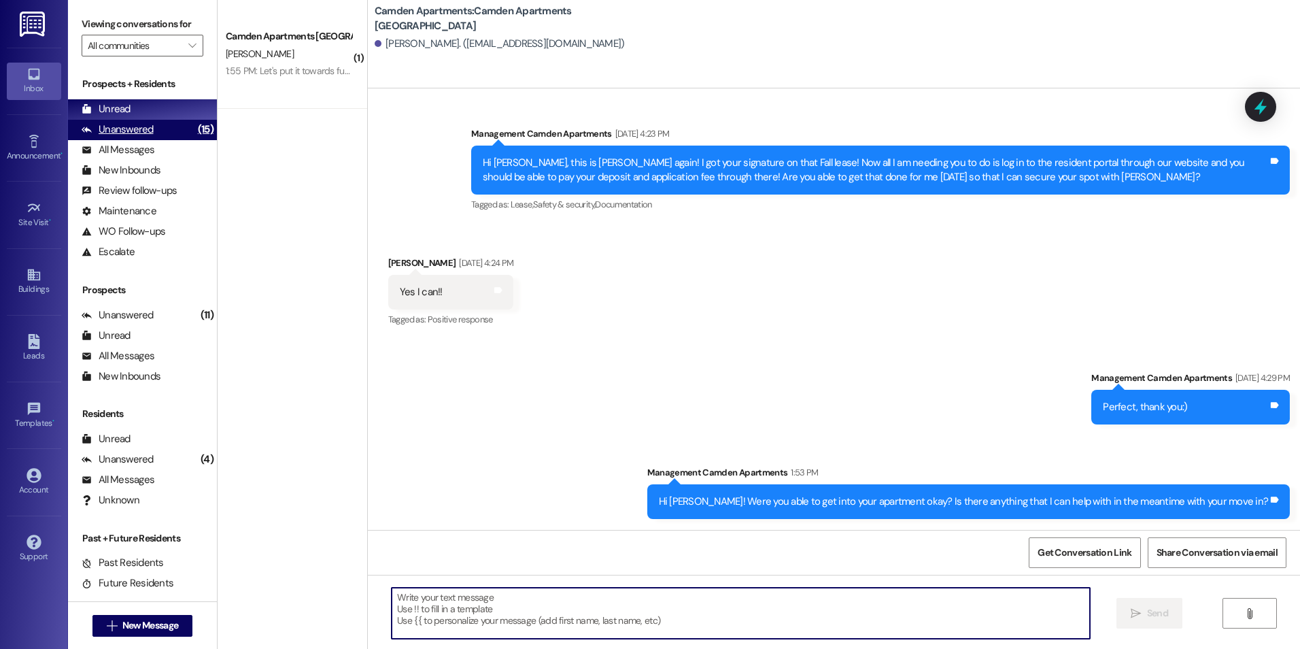 This screenshot has height=649, width=1300. Describe the element at coordinates (34, 415) in the screenshot. I see `a: Templates •` at that location.